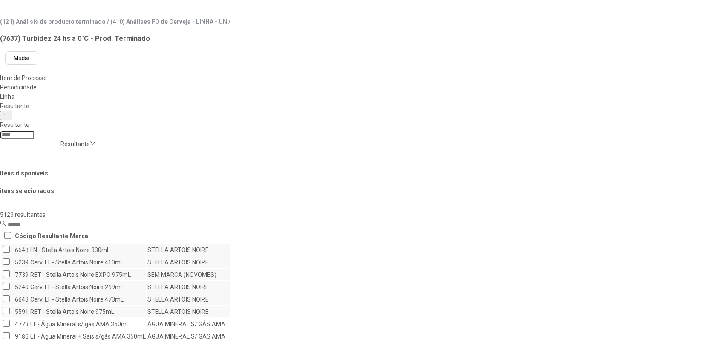  Describe the element at coordinates (53, 236) in the screenshot. I see `th: Resultante` at that location.